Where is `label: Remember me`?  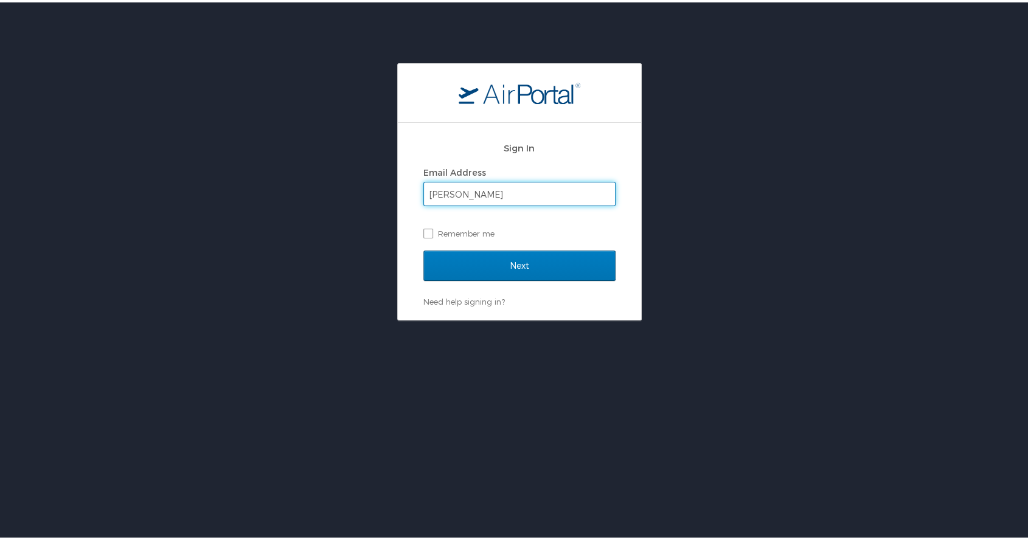 label: Remember me is located at coordinates (520, 231).